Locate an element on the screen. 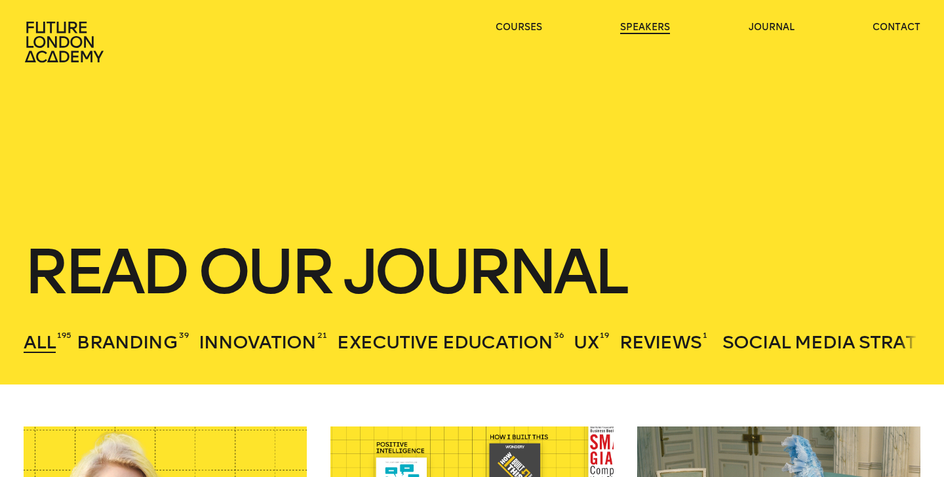  a: contact is located at coordinates (897, 28).